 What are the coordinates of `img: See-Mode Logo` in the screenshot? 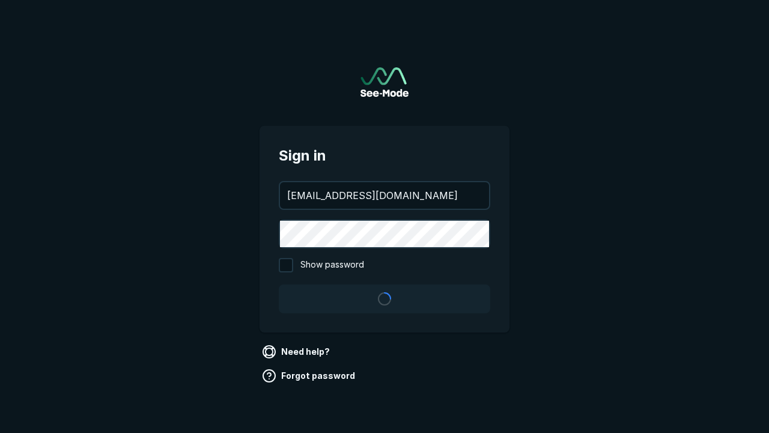 It's located at (385, 82).